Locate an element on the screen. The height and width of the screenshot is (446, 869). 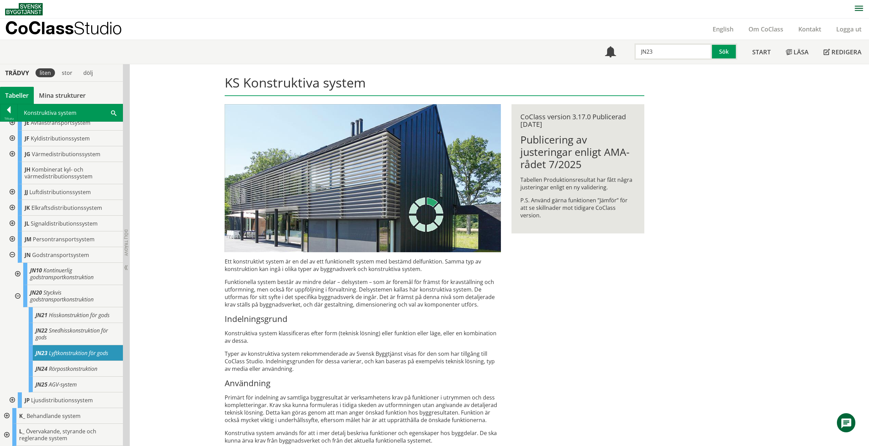
p: Konstrutiva system används för att i mer detalj beskriva funktioner och egenskaper hos byggdelar.... is located at coordinates (363, 437).